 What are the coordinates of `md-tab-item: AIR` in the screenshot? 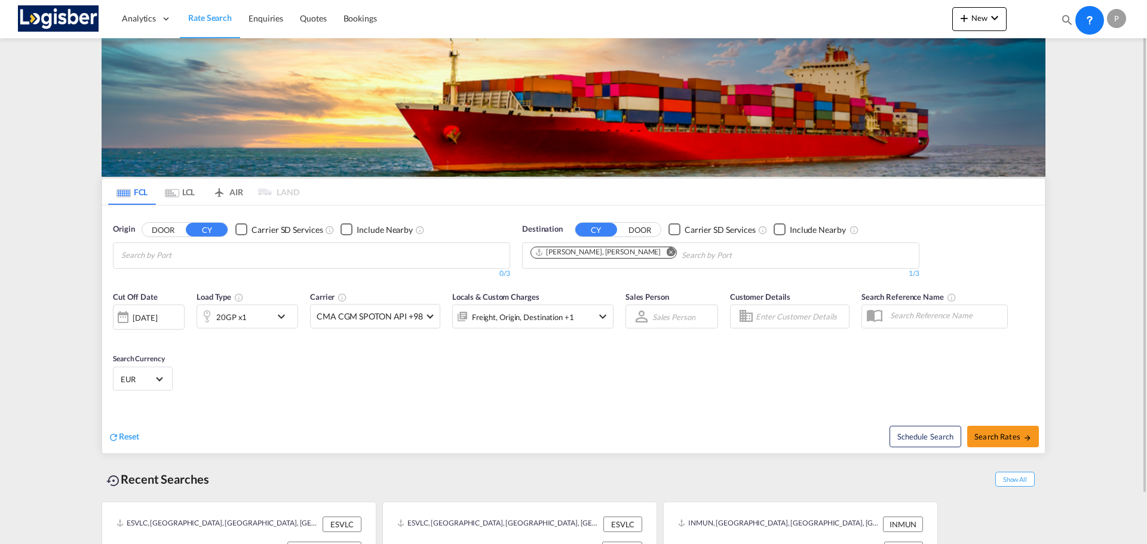 It's located at (228, 192).